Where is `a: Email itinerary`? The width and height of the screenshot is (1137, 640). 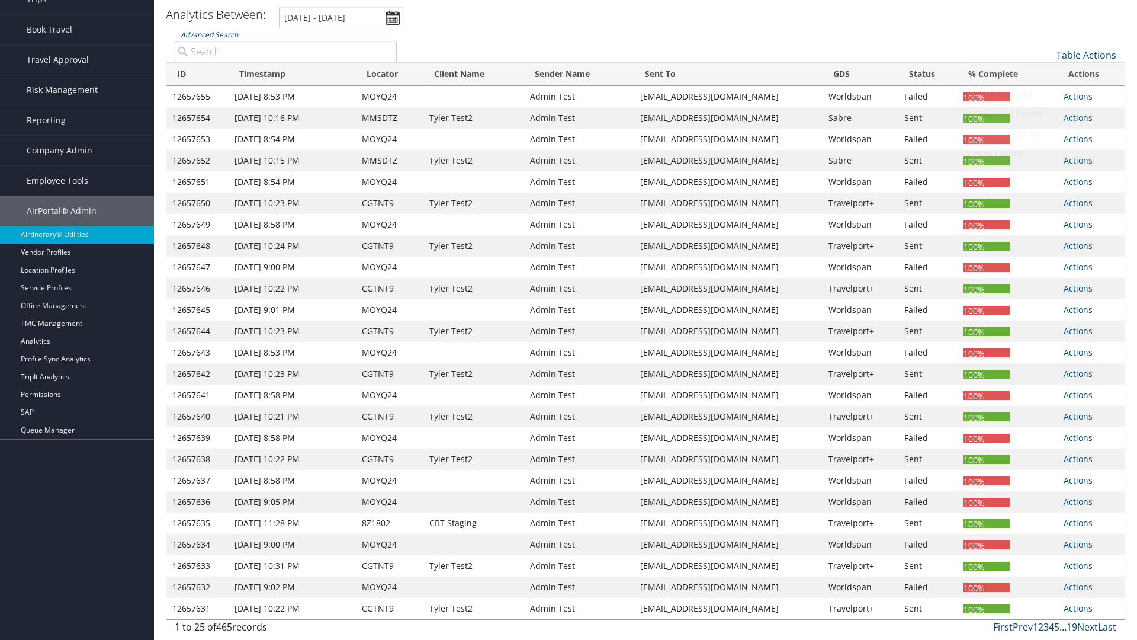 a: Email itinerary is located at coordinates (1046, 94).